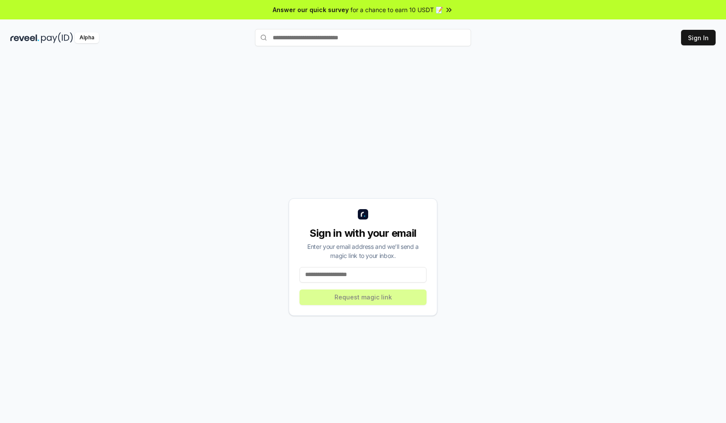 The image size is (726, 423). I want to click on img: reveel_dark, so click(25, 38).